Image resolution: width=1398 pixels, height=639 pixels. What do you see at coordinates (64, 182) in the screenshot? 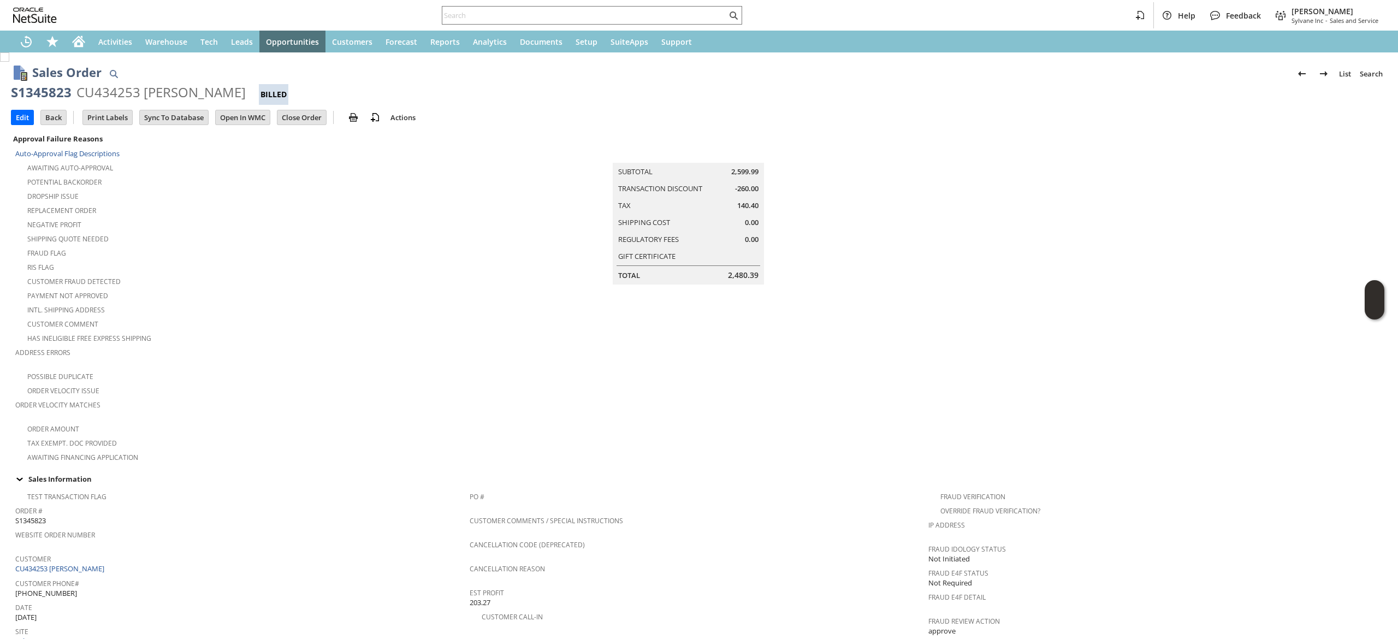
I see `a: Potential Backorder` at bounding box center [64, 182].